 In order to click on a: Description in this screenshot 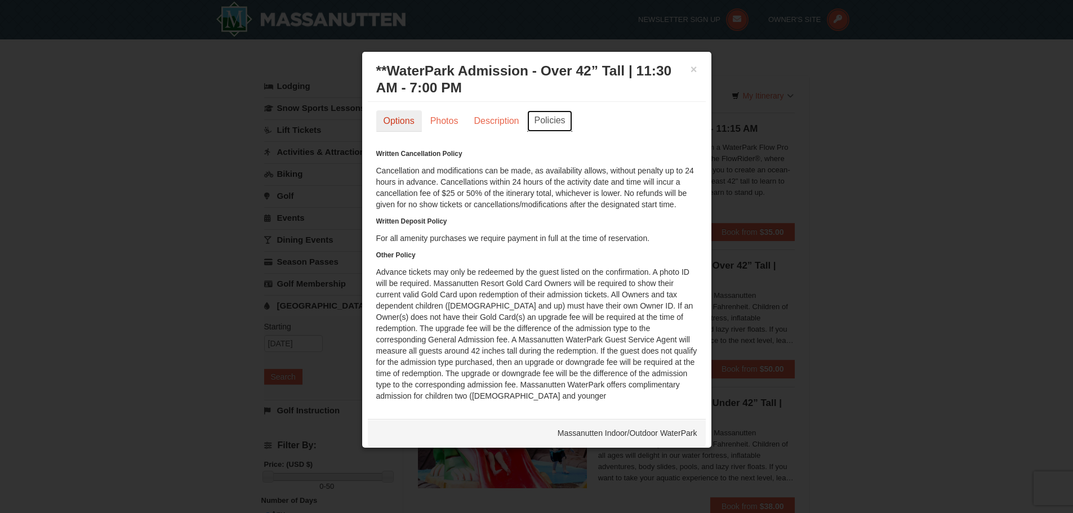, I will do `click(496, 121)`.